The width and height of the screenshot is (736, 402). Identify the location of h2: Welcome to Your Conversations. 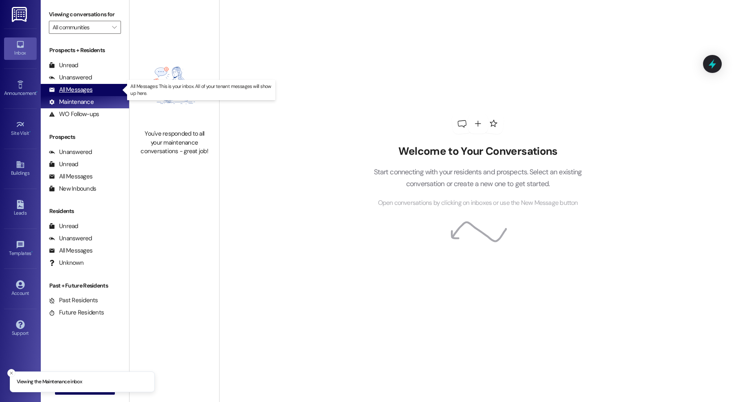
(478, 152).